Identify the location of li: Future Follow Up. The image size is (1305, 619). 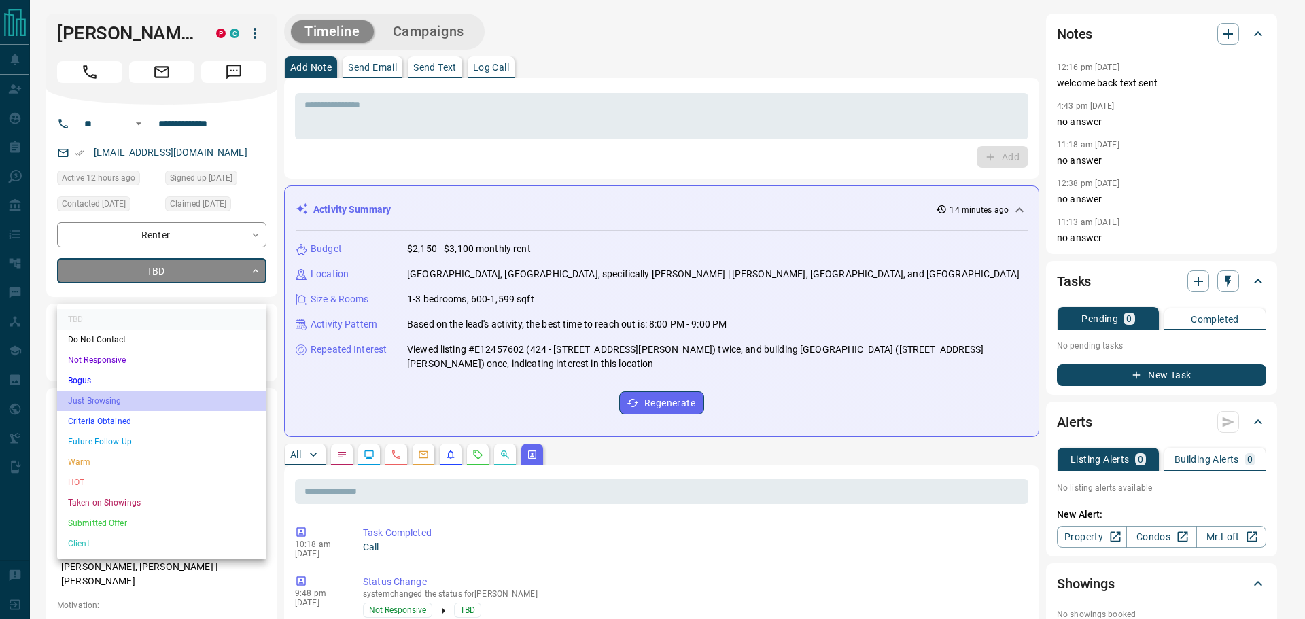
(162, 442).